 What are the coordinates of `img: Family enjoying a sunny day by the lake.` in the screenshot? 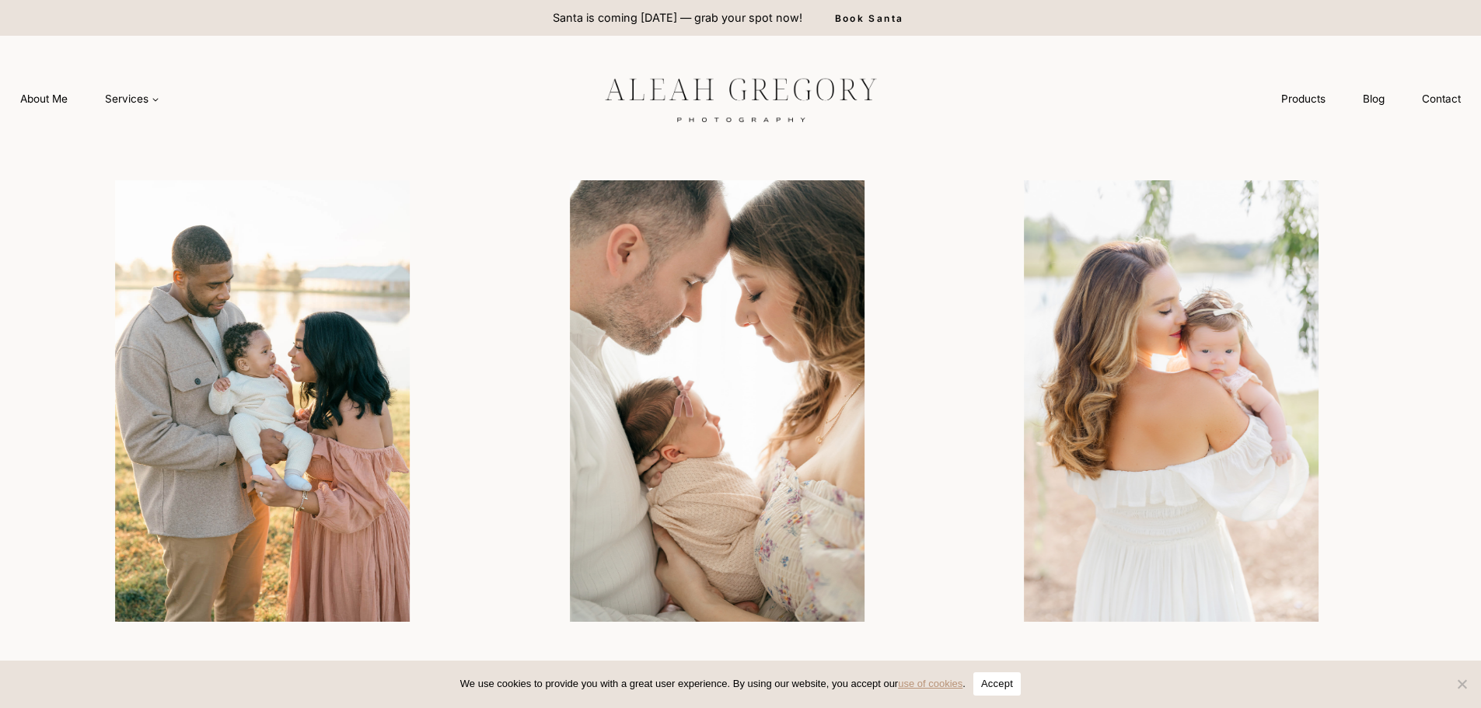 It's located at (263, 401).